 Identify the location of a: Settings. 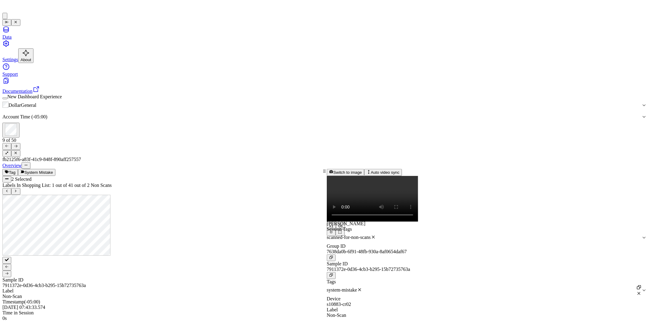
(324, 51).